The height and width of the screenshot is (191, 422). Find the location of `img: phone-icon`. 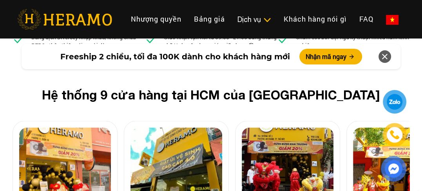

img: phone-icon is located at coordinates (395, 135).